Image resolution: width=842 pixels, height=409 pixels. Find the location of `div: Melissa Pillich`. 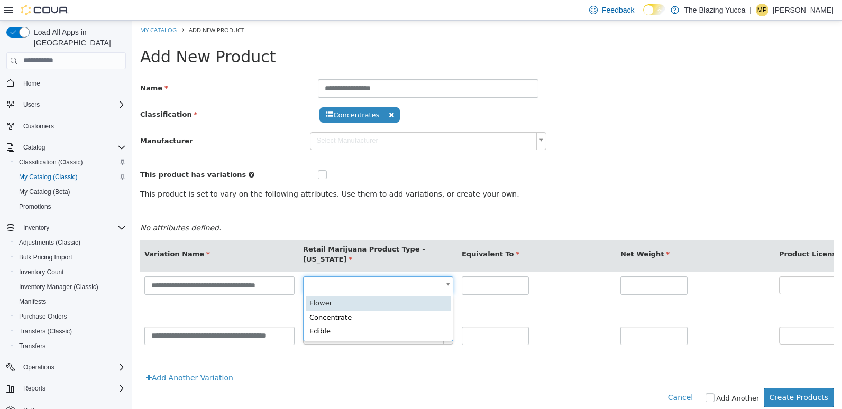

div: Melissa Pillich is located at coordinates (762, 10).